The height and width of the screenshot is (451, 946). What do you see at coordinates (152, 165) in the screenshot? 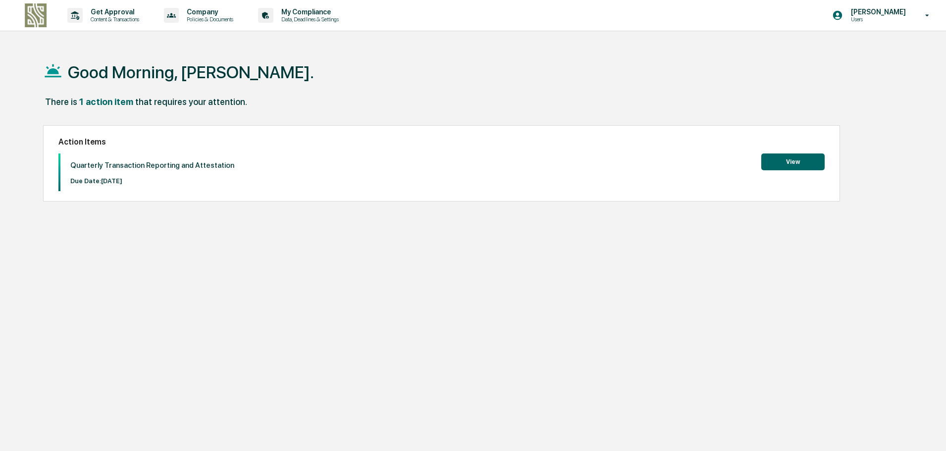
I see `p: Quarterly Transaction Reporting and Attestation` at bounding box center [152, 165].